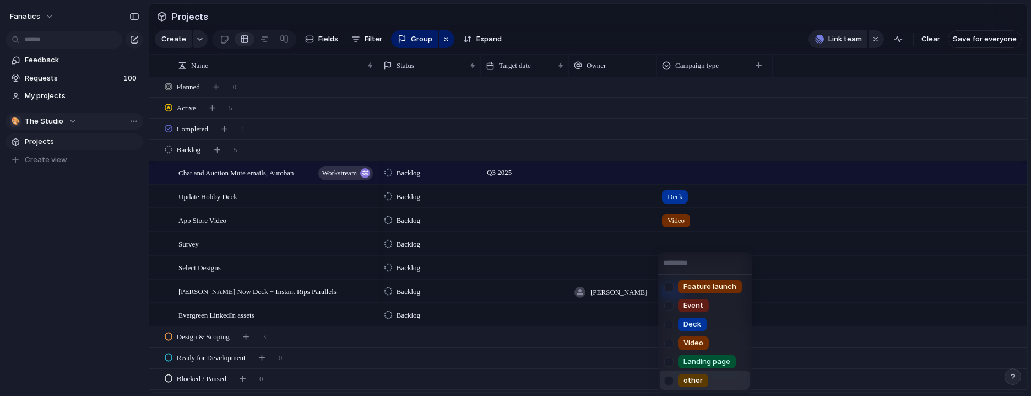 Image resolution: width=1031 pixels, height=396 pixels. What do you see at coordinates (693, 380) in the screenshot?
I see `span: other` at bounding box center [693, 380].